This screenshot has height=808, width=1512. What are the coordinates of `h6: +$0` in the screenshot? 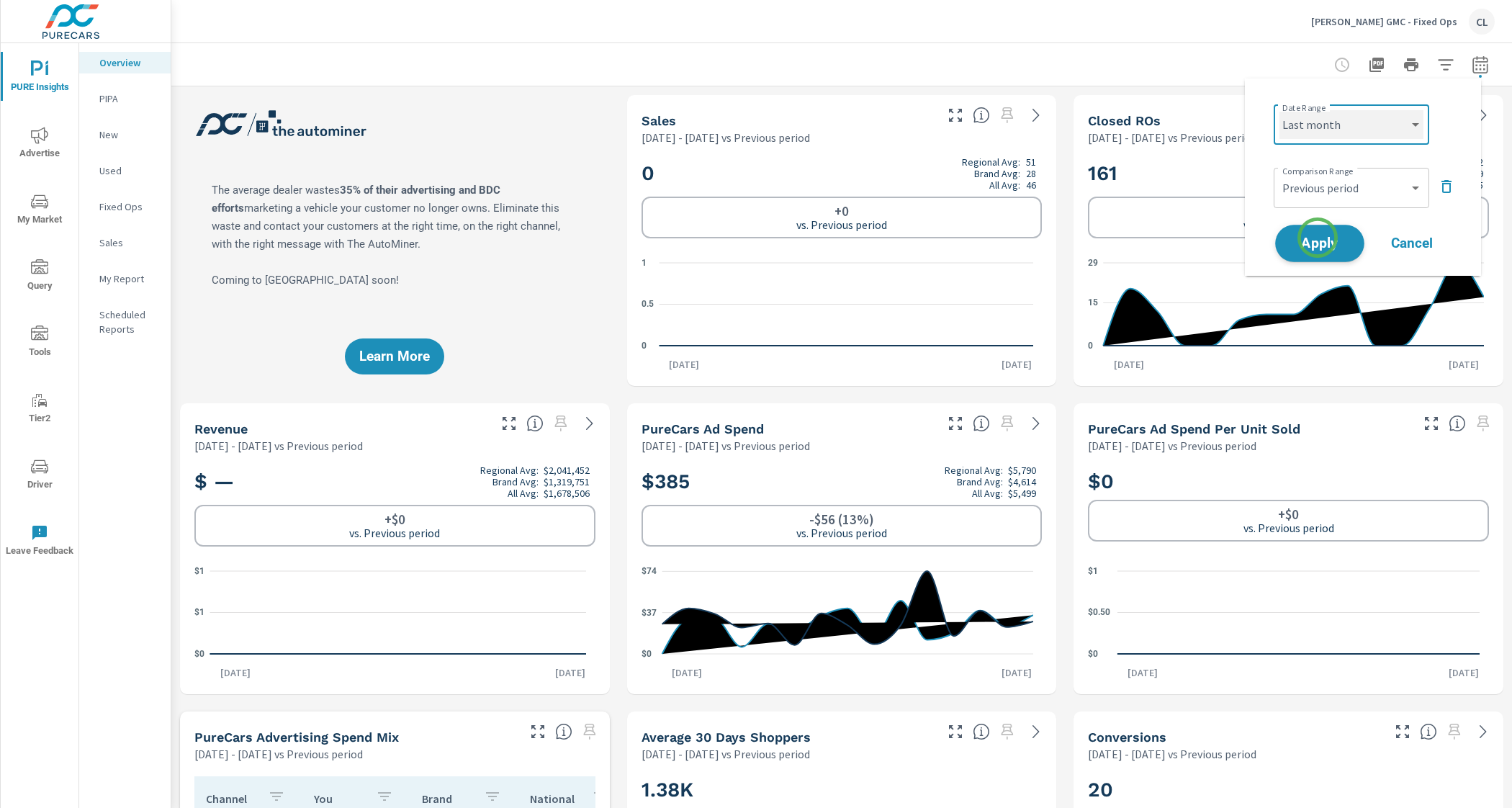 It's located at (394, 519).